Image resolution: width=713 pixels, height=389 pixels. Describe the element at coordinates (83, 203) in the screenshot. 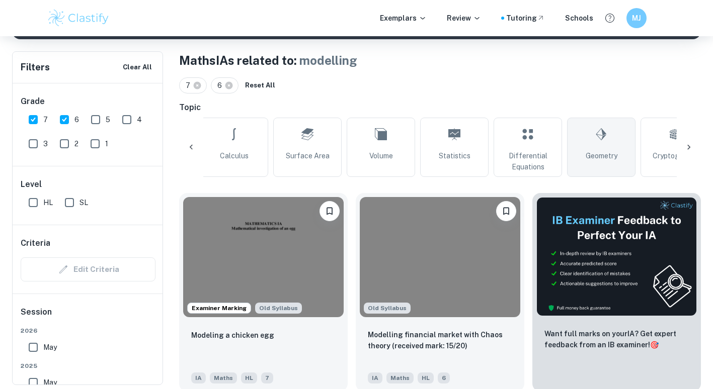

I see `span: SL` at that location.